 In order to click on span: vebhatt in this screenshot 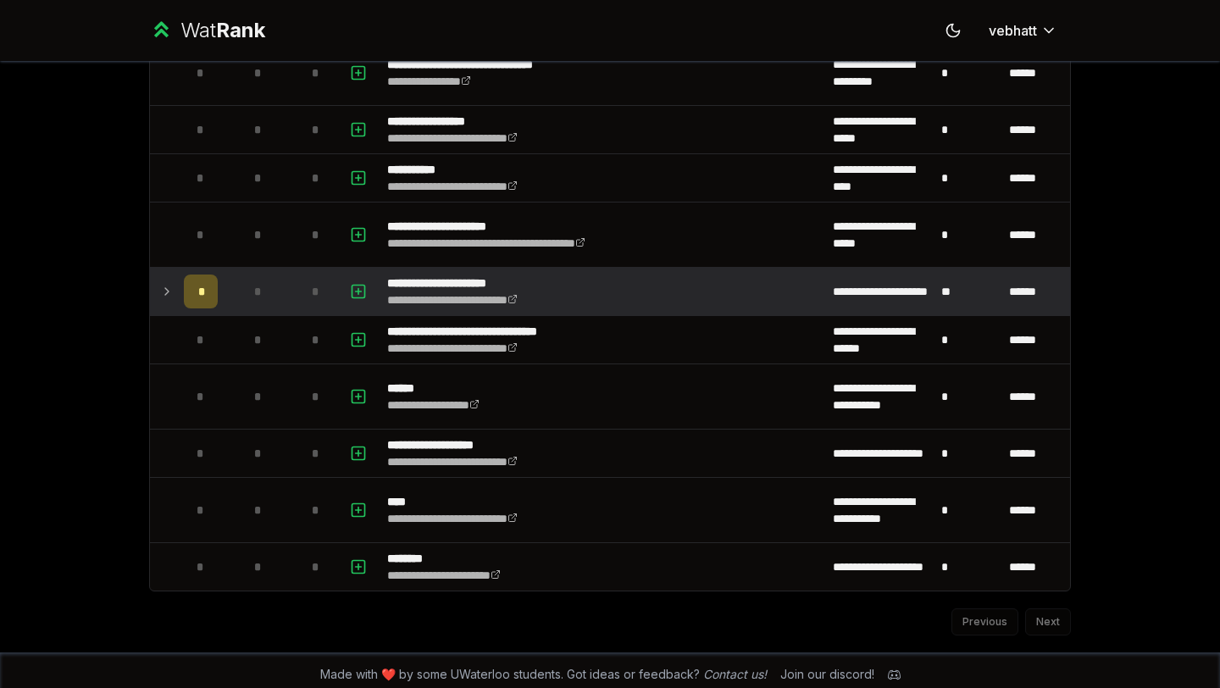, I will do `click(1012, 30)`.